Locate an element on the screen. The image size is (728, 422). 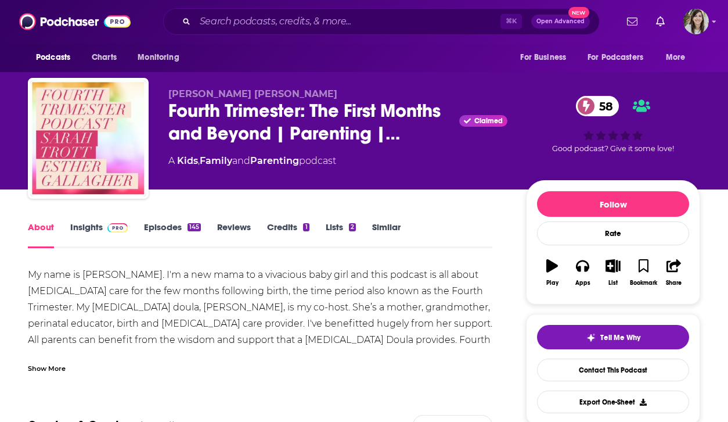
a: Kids is located at coordinates (188, 160).